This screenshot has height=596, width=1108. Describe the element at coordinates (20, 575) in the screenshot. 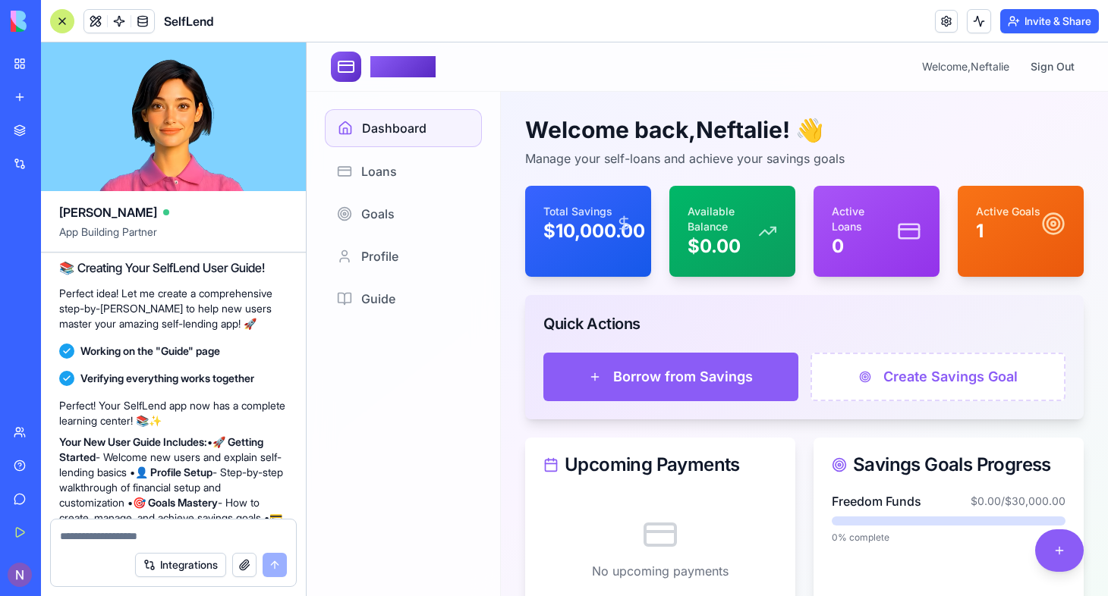

I see `img: ACg8ocKqpMLrjRbjw3-EunZZHqD1E129EI-fRv5qrrmmBfEv7-rekQ=s96-c` at that location.